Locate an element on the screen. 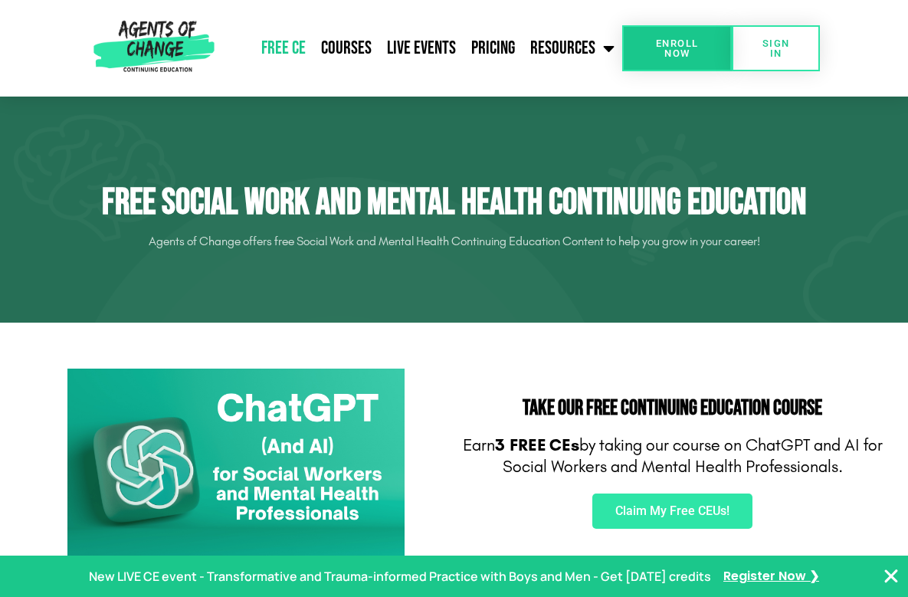 The width and height of the screenshot is (908, 597). a: Claim My Free CEUs! is located at coordinates (672, 511).